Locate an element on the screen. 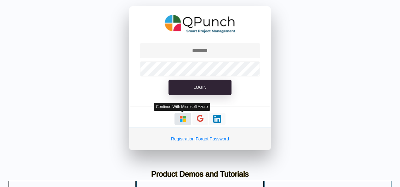  div: Continue With Microsoft Azure is located at coordinates (182, 107).